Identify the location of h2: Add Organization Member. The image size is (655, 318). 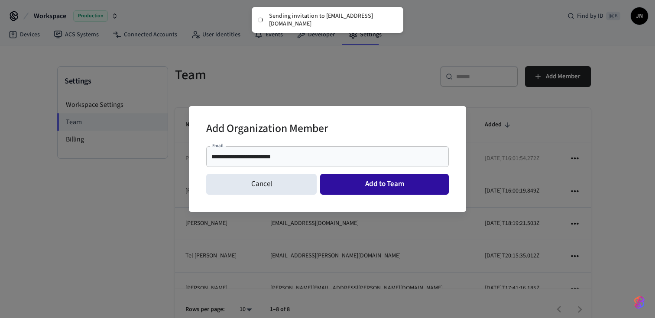
(267, 129).